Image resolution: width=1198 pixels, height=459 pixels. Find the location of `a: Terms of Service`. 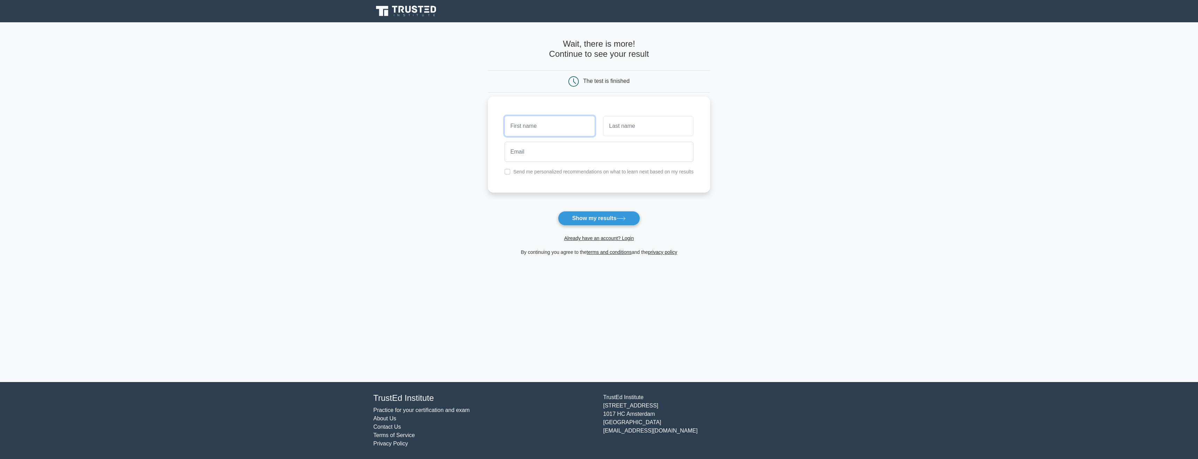

a: Terms of Service is located at coordinates (394, 435).